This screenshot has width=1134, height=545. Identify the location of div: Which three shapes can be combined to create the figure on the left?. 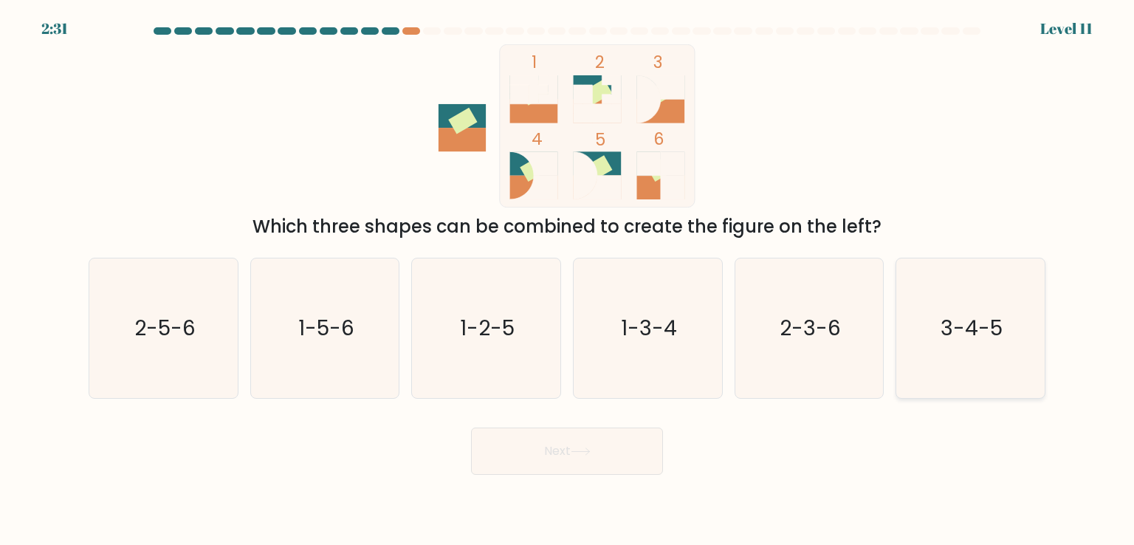
(567, 227).